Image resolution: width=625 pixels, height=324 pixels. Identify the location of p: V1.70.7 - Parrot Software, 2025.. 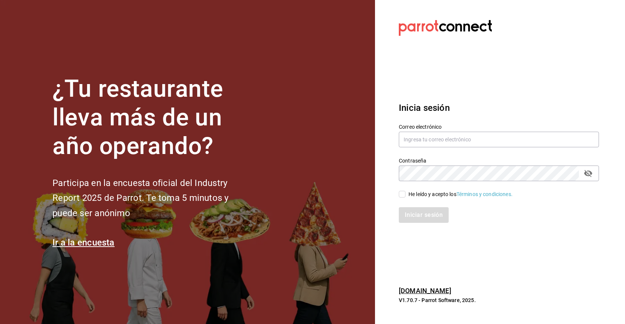
(499, 300).